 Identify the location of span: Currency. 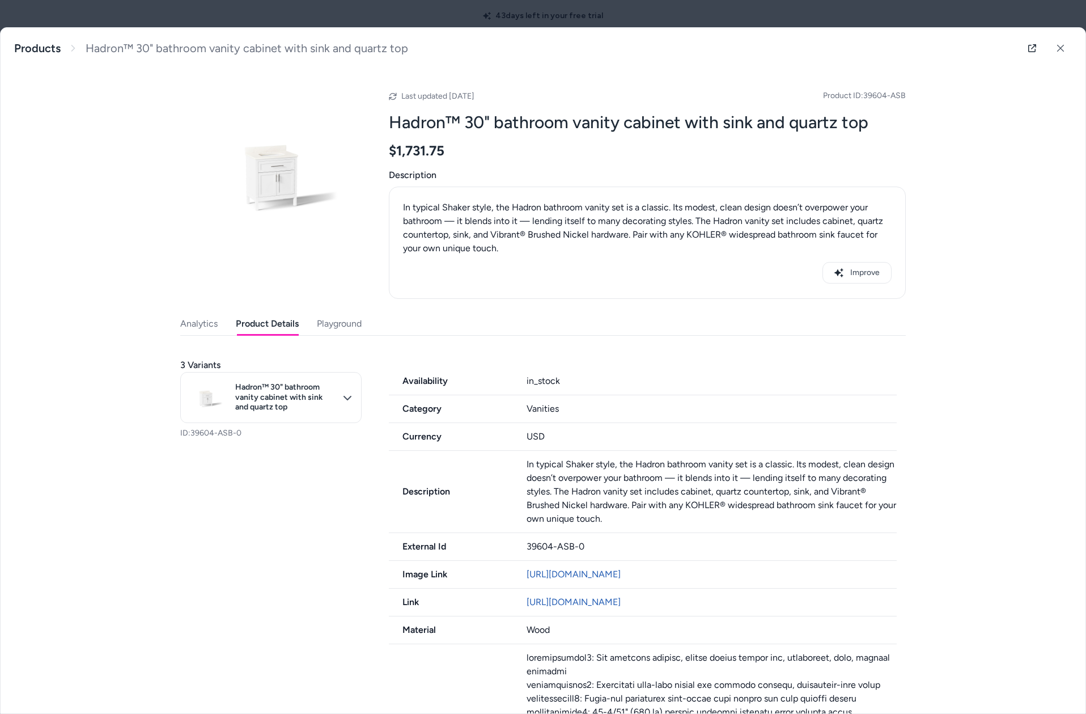
(451, 437).